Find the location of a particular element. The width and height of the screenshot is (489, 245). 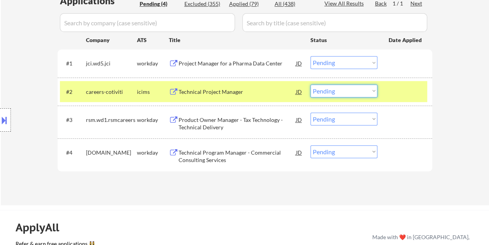

div: Company is located at coordinates (111, 40).